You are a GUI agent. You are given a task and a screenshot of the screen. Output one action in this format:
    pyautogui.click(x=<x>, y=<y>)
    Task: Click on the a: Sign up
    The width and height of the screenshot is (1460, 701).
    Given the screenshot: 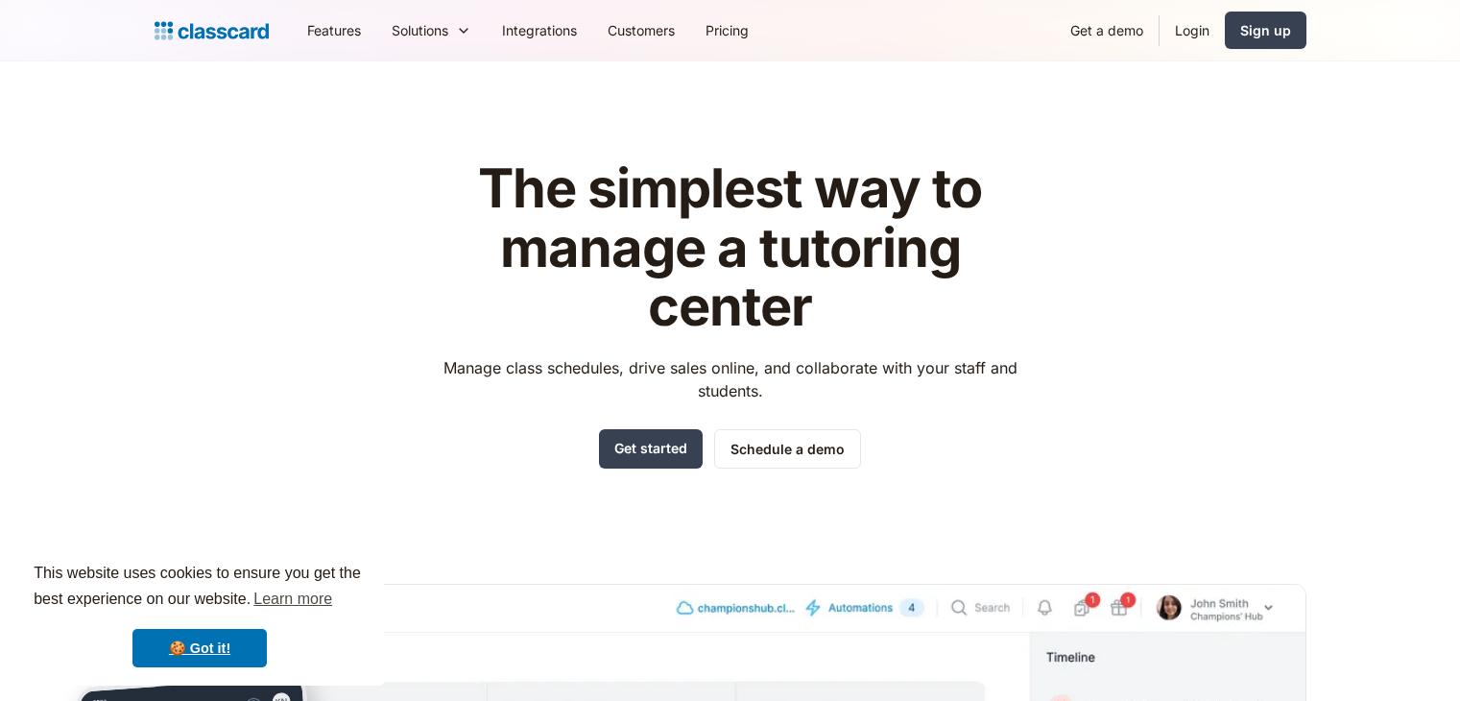 What is the action you would take?
    pyautogui.click(x=1265, y=30)
    